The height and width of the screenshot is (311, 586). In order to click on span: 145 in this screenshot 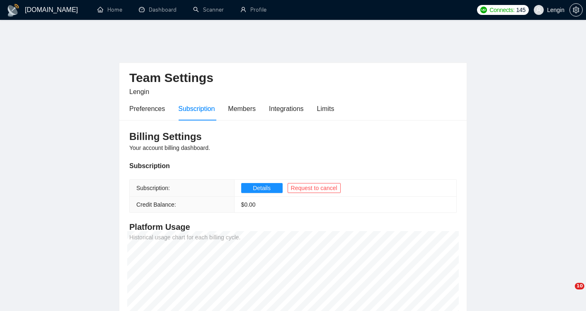, I will do `click(520, 10)`.